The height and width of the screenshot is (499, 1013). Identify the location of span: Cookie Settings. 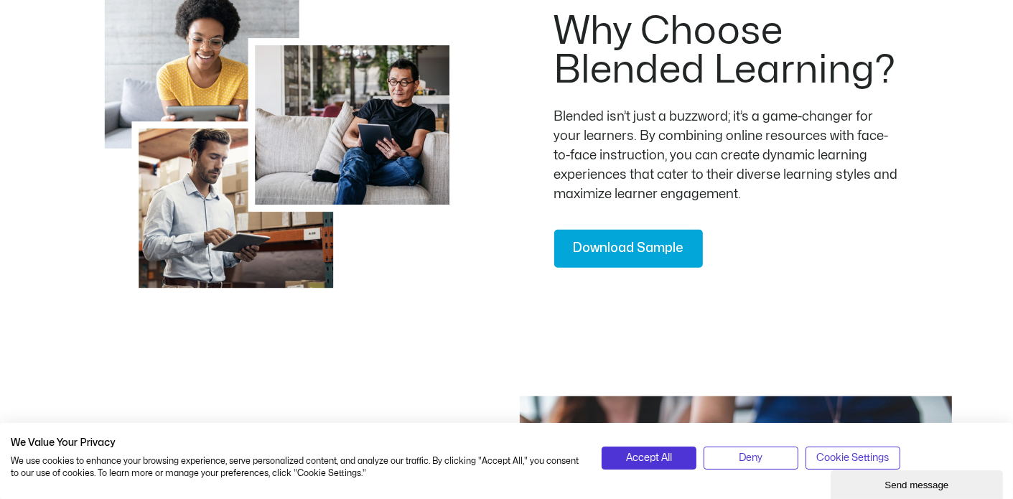
(853, 458).